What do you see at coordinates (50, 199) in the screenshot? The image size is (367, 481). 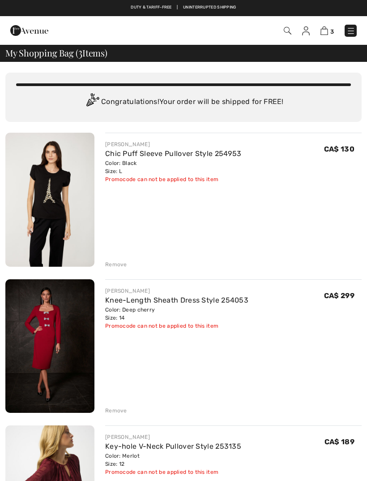 I see `img: Chic Puff Sleeve Pullover Style 254953` at bounding box center [50, 199].